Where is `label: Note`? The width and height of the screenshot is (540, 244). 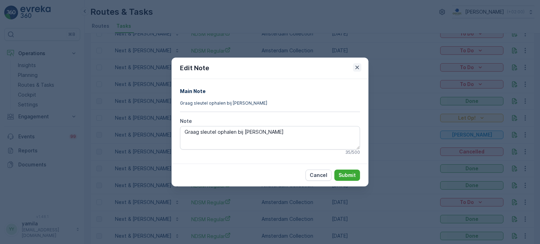 label: Note is located at coordinates (186, 121).